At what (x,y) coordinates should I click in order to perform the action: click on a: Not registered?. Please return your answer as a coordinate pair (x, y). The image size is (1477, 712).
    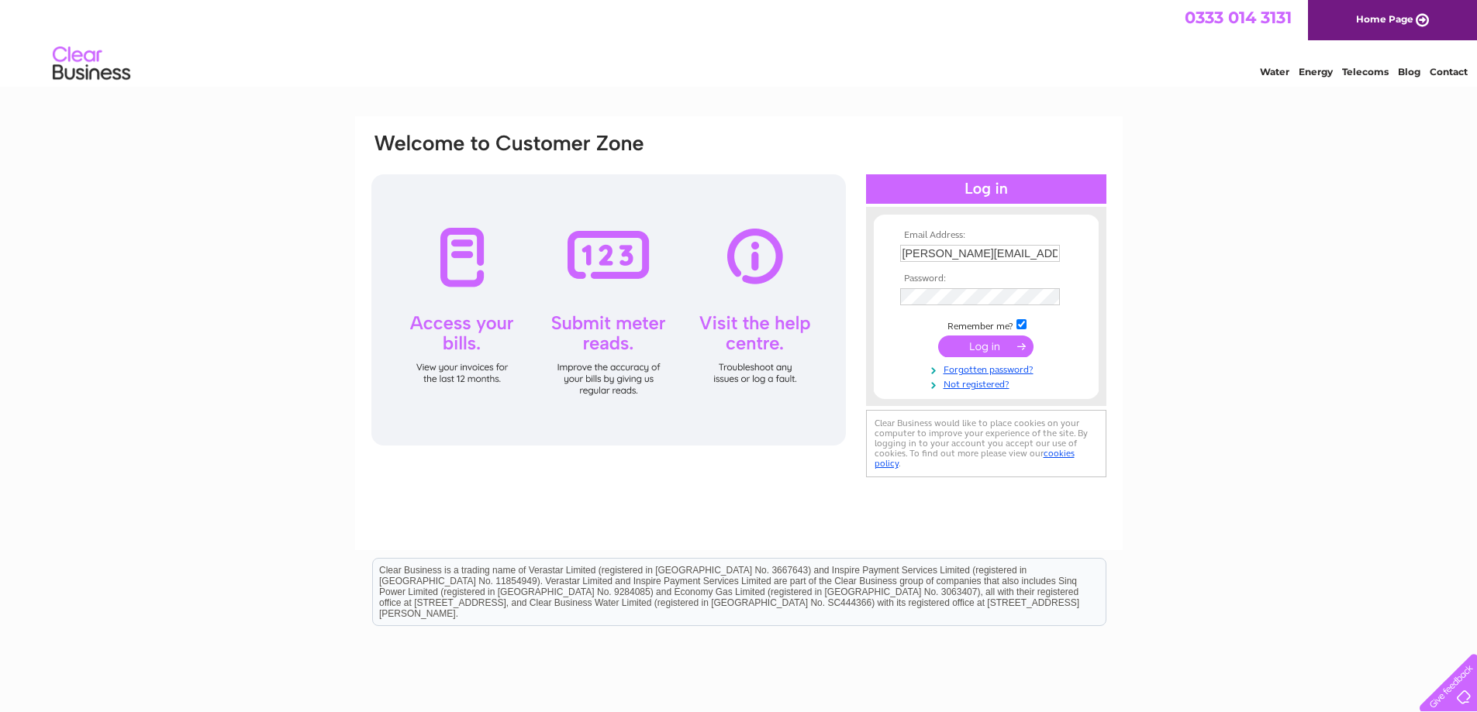
    Looking at the image, I should click on (987, 383).